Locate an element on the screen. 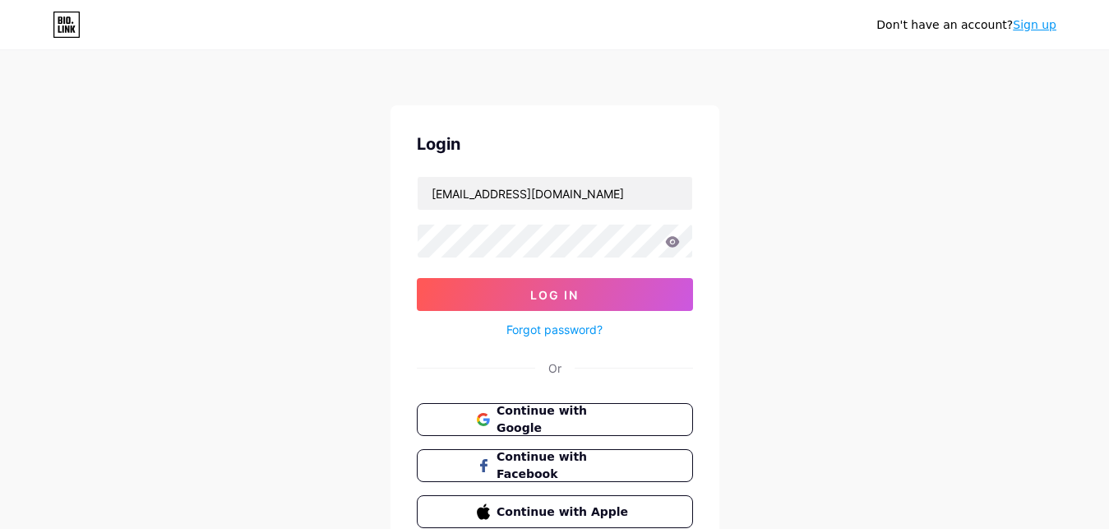 Image resolution: width=1109 pixels, height=529 pixels. a: Sign up is located at coordinates (1034, 25).